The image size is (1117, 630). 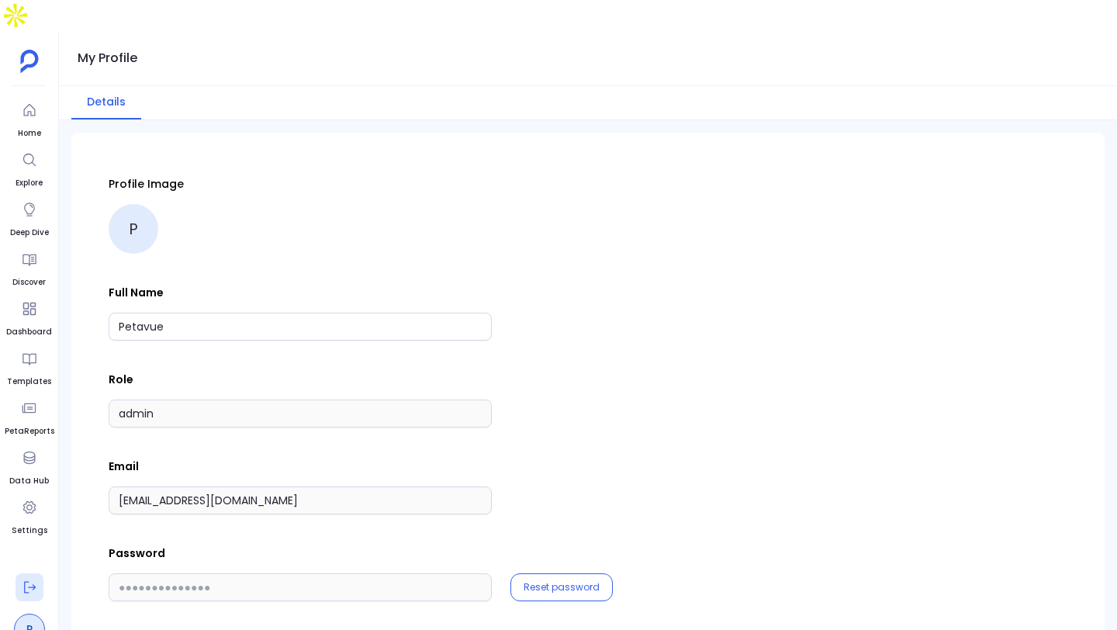 What do you see at coordinates (588, 292) in the screenshot?
I see `p: Full Name` at bounding box center [588, 292].